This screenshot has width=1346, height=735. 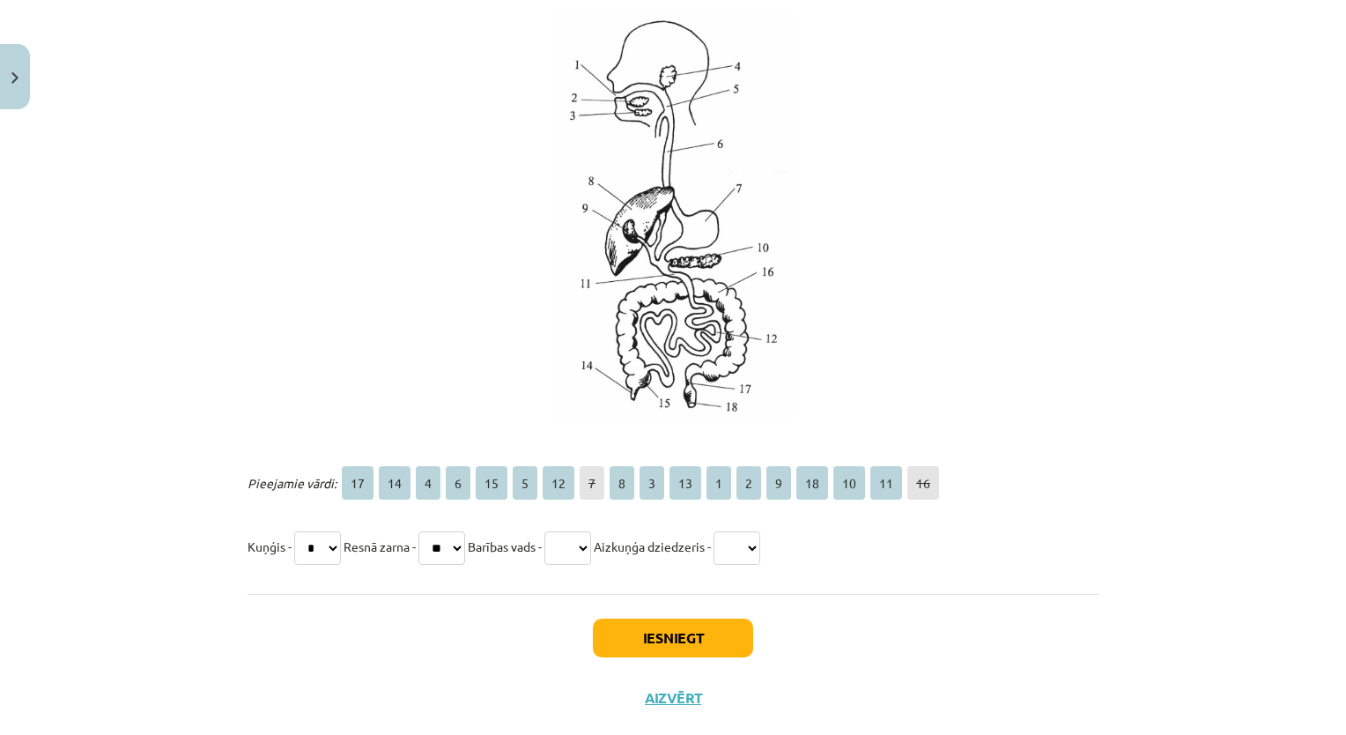 I want to click on span: 8, so click(x=622, y=483).